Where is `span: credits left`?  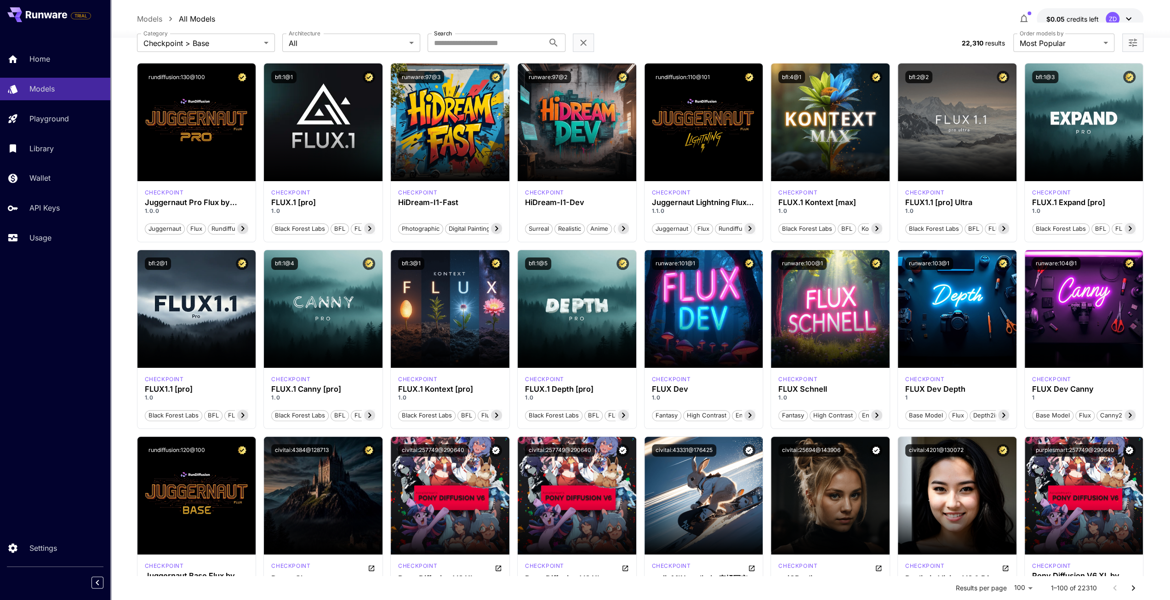
span: credits left is located at coordinates (1082, 19).